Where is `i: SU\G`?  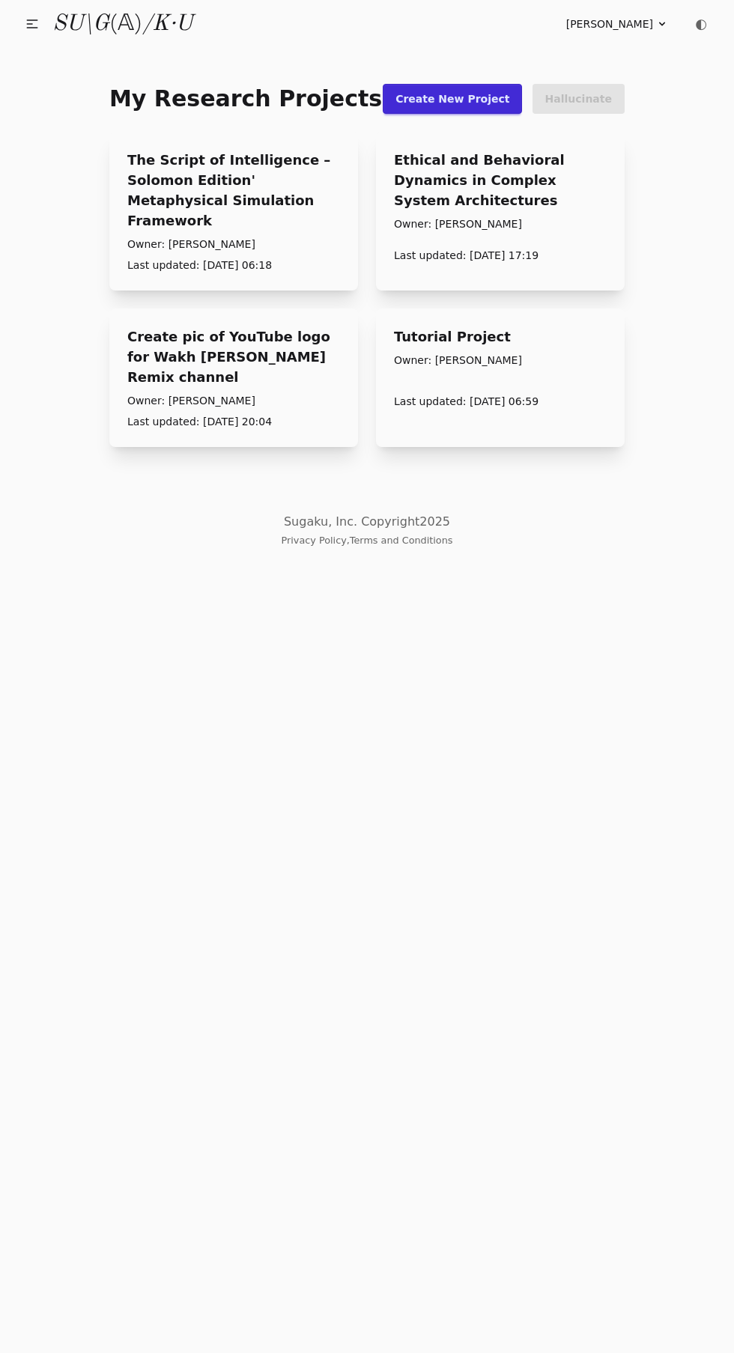 i: SU\G is located at coordinates (81, 24).